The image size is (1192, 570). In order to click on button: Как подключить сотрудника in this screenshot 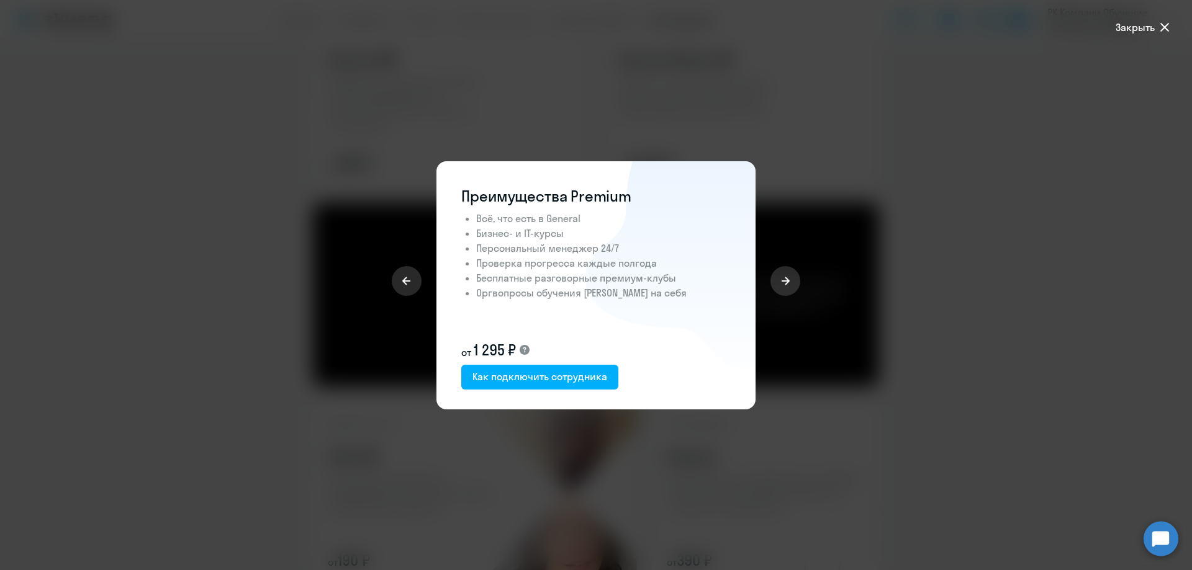, I will do `click(539, 377)`.